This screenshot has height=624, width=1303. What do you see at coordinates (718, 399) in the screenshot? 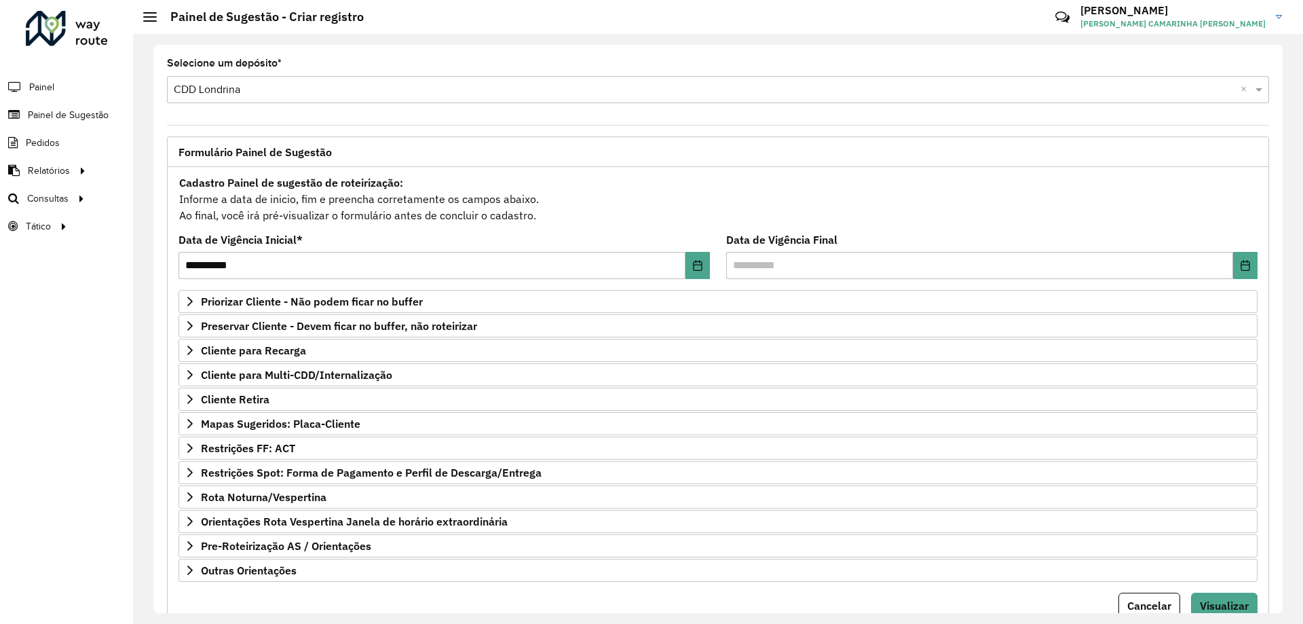
I see `a: Cliente Retira` at bounding box center [718, 399].